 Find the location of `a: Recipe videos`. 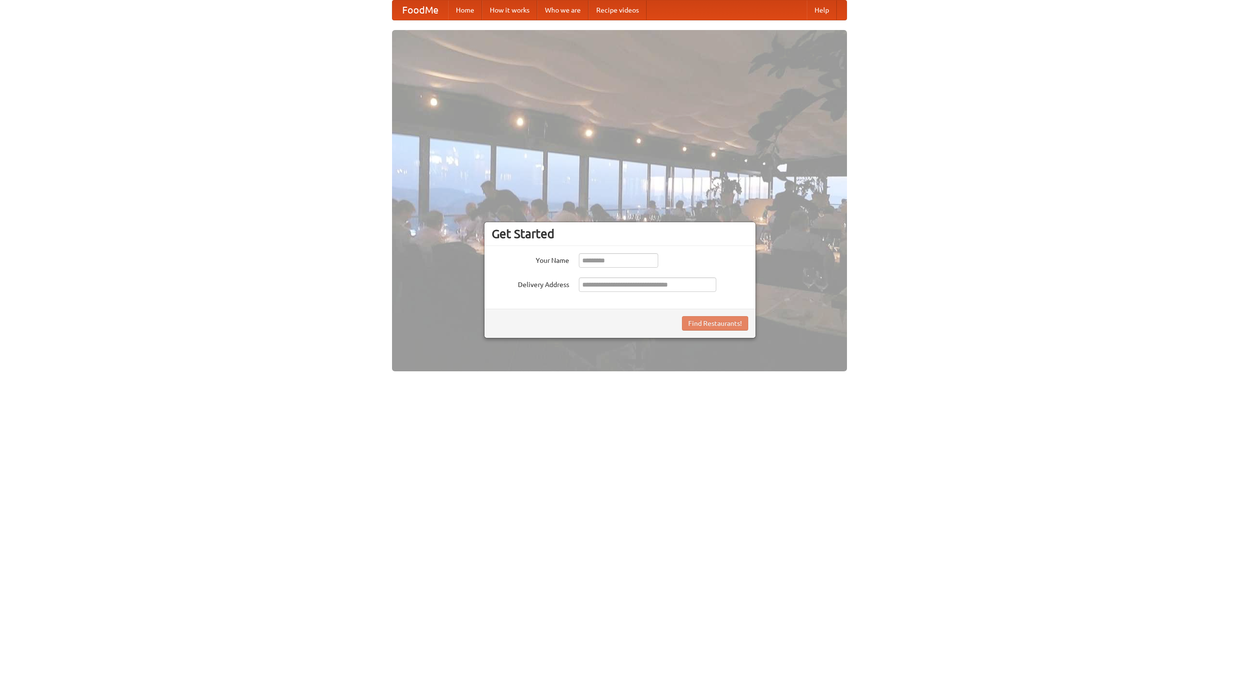

a: Recipe videos is located at coordinates (618, 10).